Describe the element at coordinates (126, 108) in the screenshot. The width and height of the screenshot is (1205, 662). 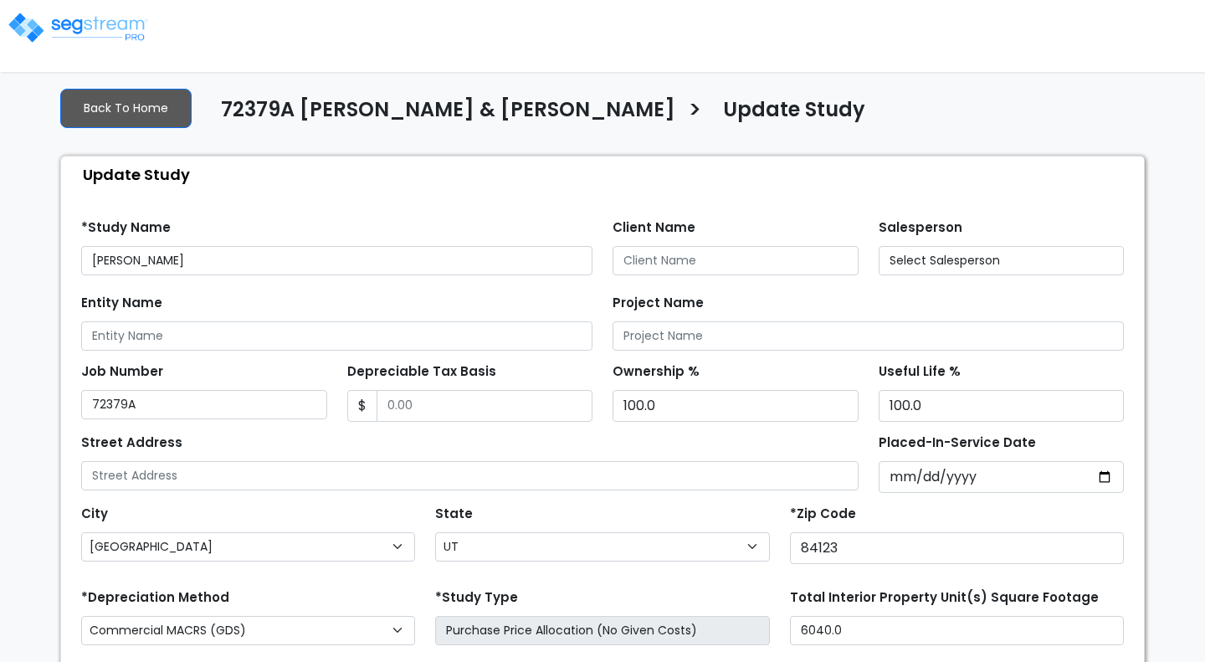
I see `a: Back To Home` at that location.